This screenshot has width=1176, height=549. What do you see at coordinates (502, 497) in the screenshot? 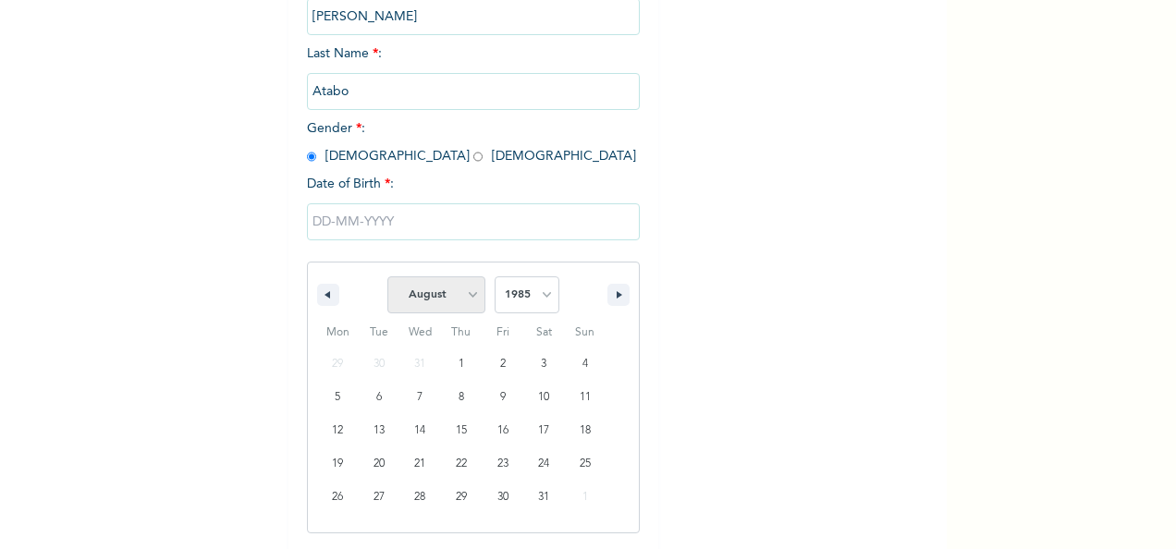
I see `button: 30` at bounding box center [502, 497].